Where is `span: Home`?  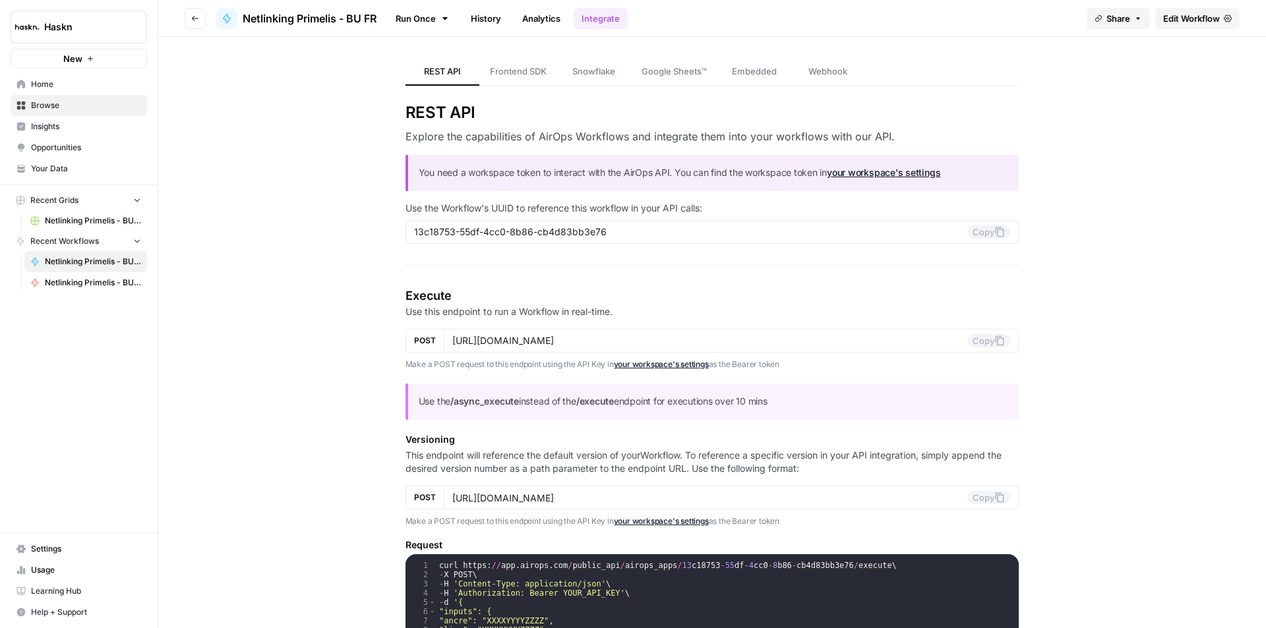
span: Home is located at coordinates (86, 84).